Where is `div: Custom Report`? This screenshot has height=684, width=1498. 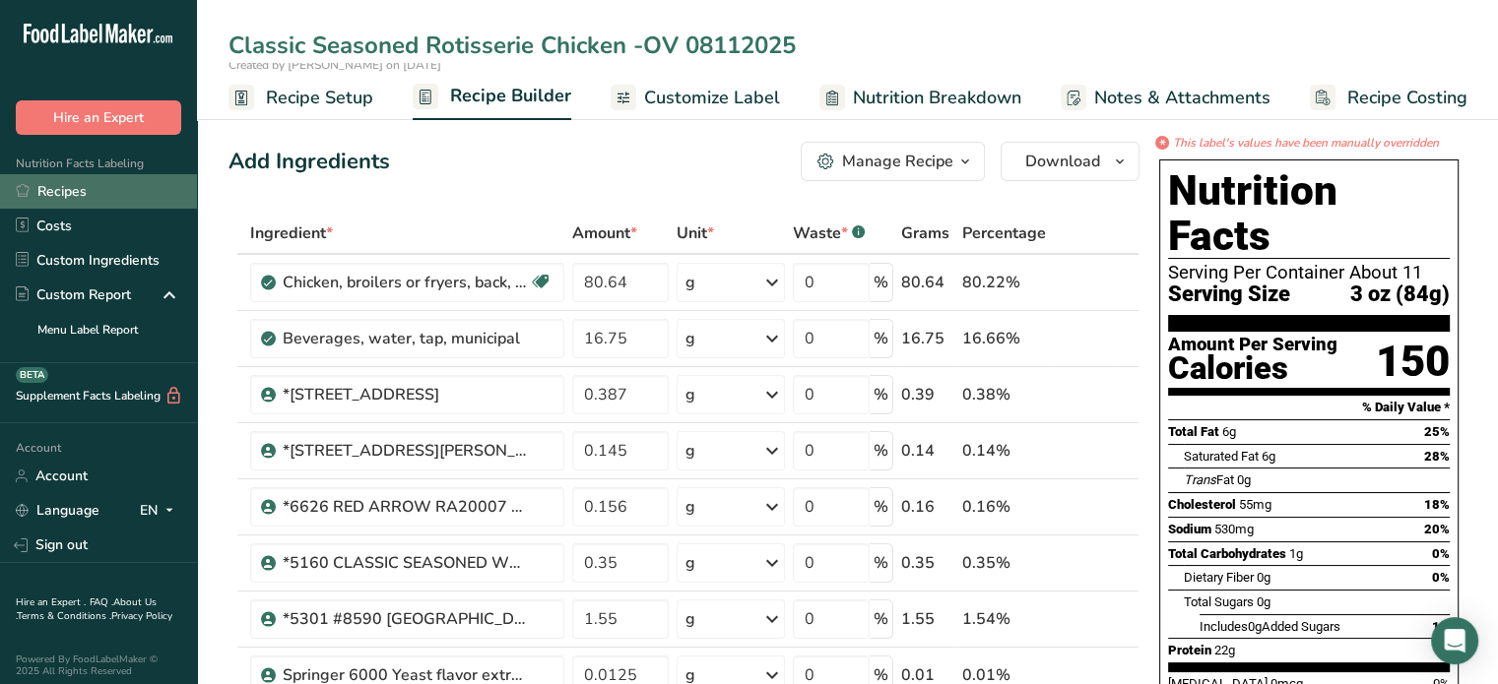
div: Custom Report is located at coordinates (73, 294).